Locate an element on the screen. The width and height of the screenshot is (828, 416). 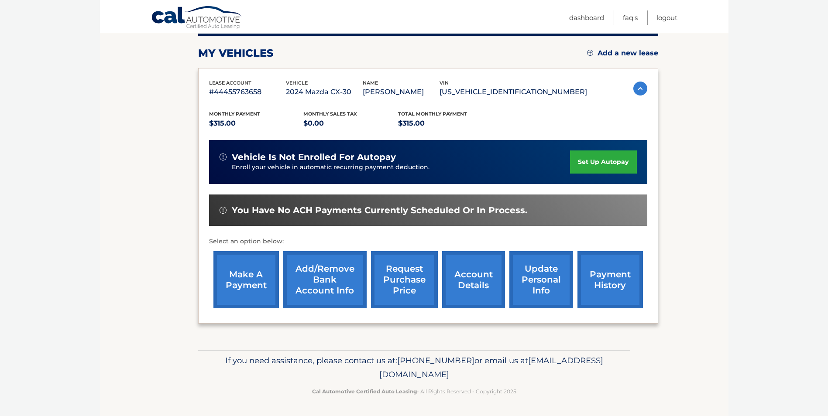
a: payment history is located at coordinates (610, 280).